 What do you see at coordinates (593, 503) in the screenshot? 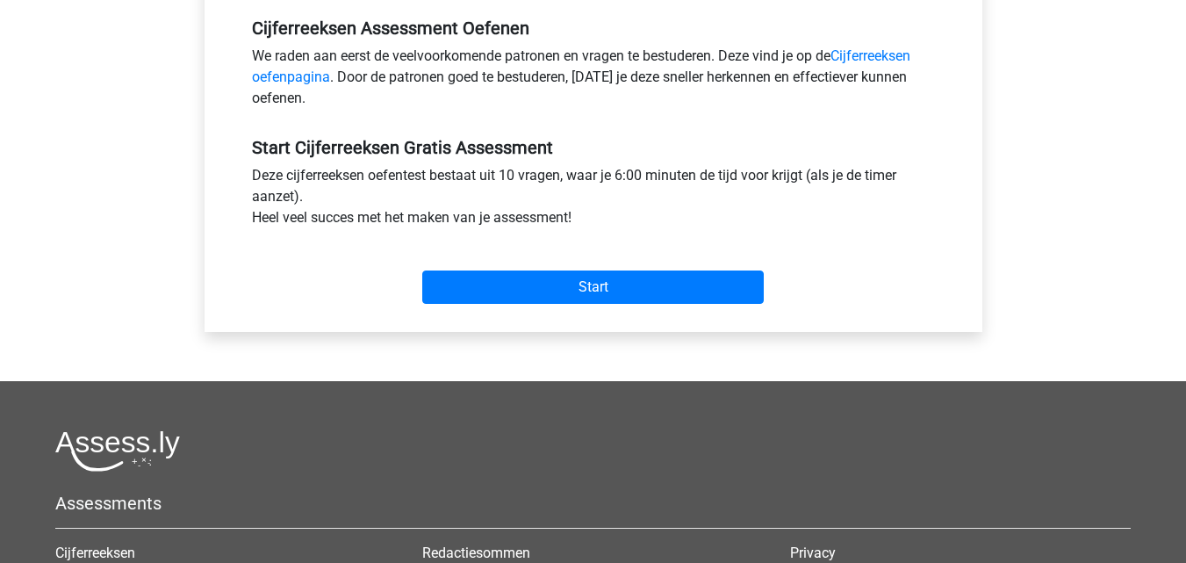
I see `h5: Assessments` at bounding box center [593, 503].